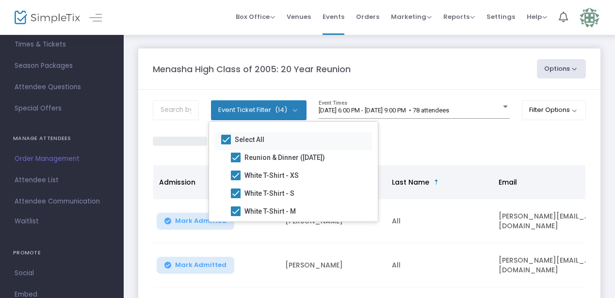 Image resolution: width=615 pixels, height=298 pixels. What do you see at coordinates (62, 253) in the screenshot?
I see `h4: PROMOTE` at bounding box center [62, 253].